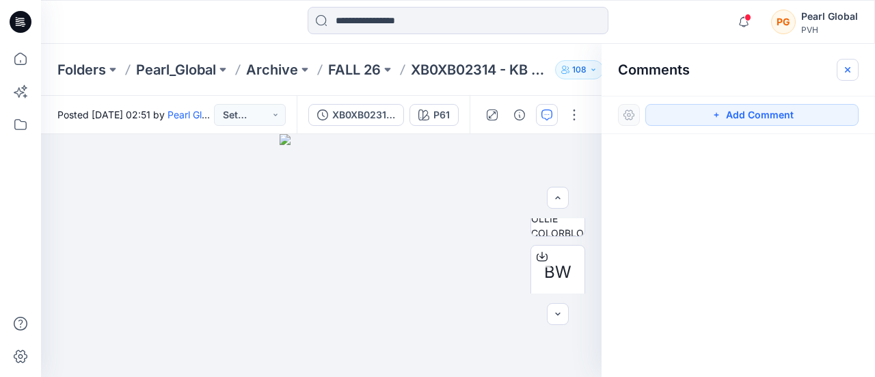  What do you see at coordinates (752, 115) in the screenshot?
I see `button: Add Comment` at bounding box center [752, 115].